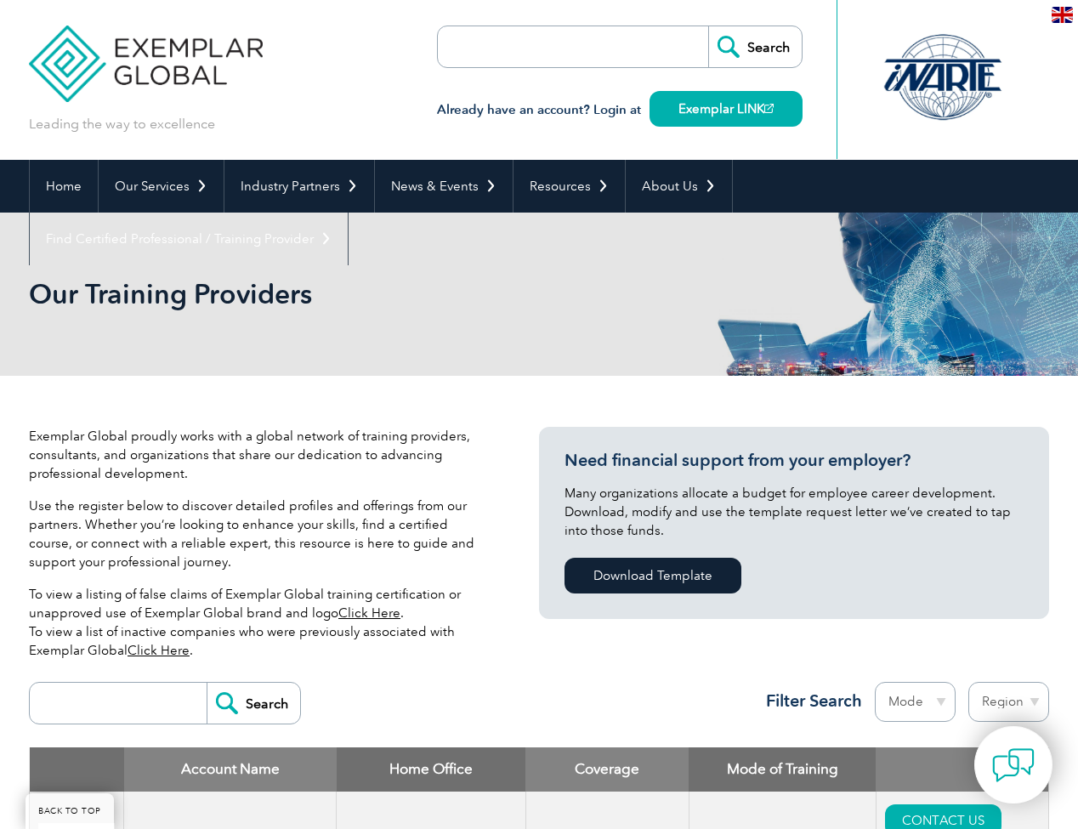 This screenshot has height=829, width=1078. Describe the element at coordinates (444, 186) in the screenshot. I see `a: News & Events` at that location.